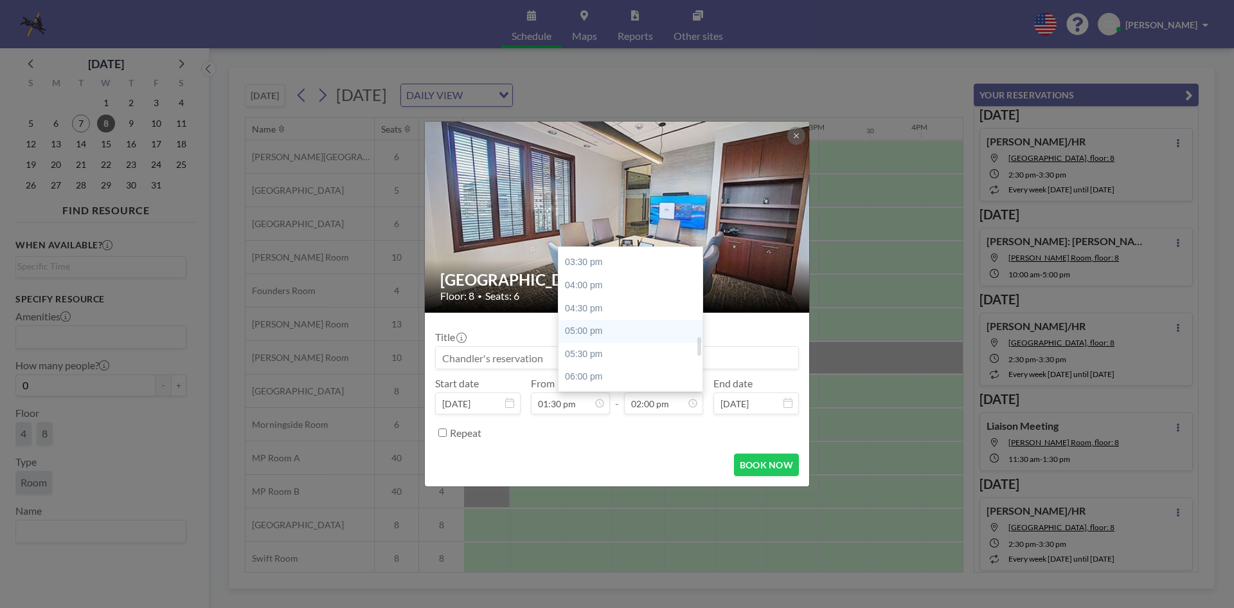  Describe the element at coordinates (733, 383) in the screenshot. I see `label: End date` at that location.